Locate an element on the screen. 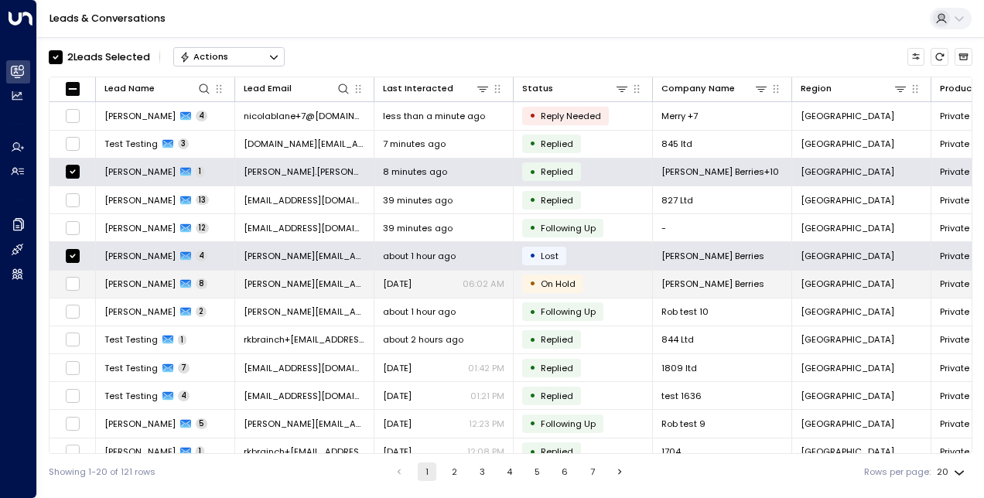  span: Lost is located at coordinates (549, 256).